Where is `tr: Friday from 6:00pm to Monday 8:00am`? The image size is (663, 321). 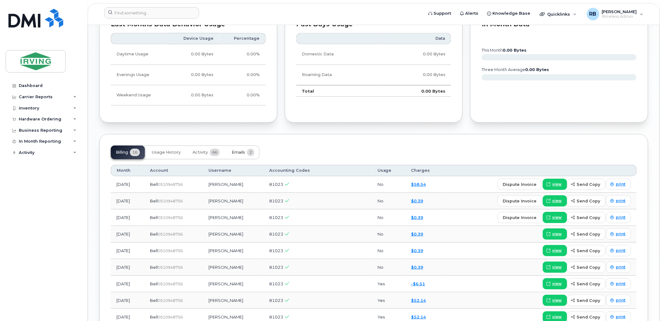
tr: Friday from 6:00pm to Monday 8:00am is located at coordinates (188, 95).